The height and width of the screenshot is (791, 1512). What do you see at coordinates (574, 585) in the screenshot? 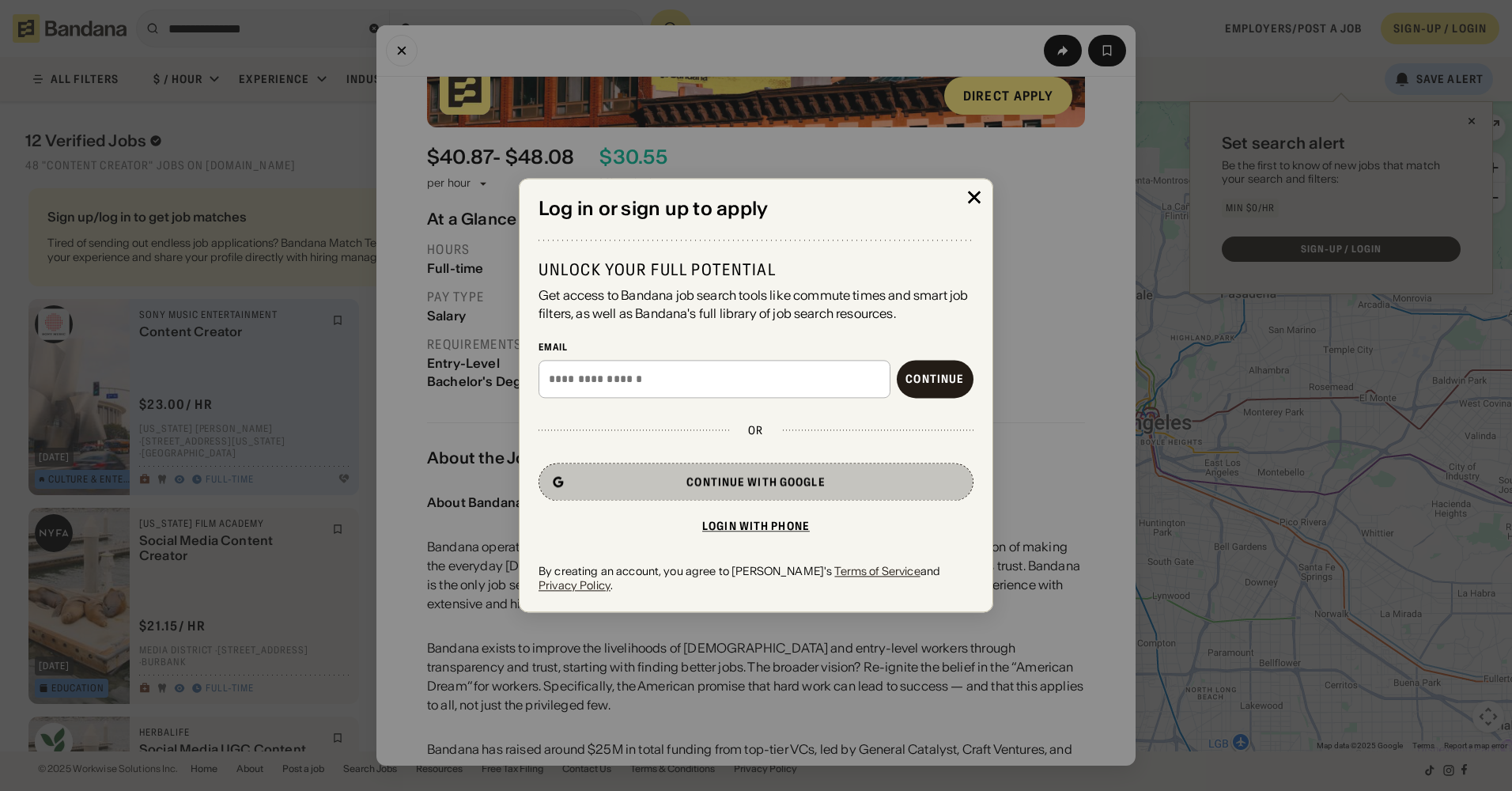
I see `a: Privacy Policy` at bounding box center [574, 585].